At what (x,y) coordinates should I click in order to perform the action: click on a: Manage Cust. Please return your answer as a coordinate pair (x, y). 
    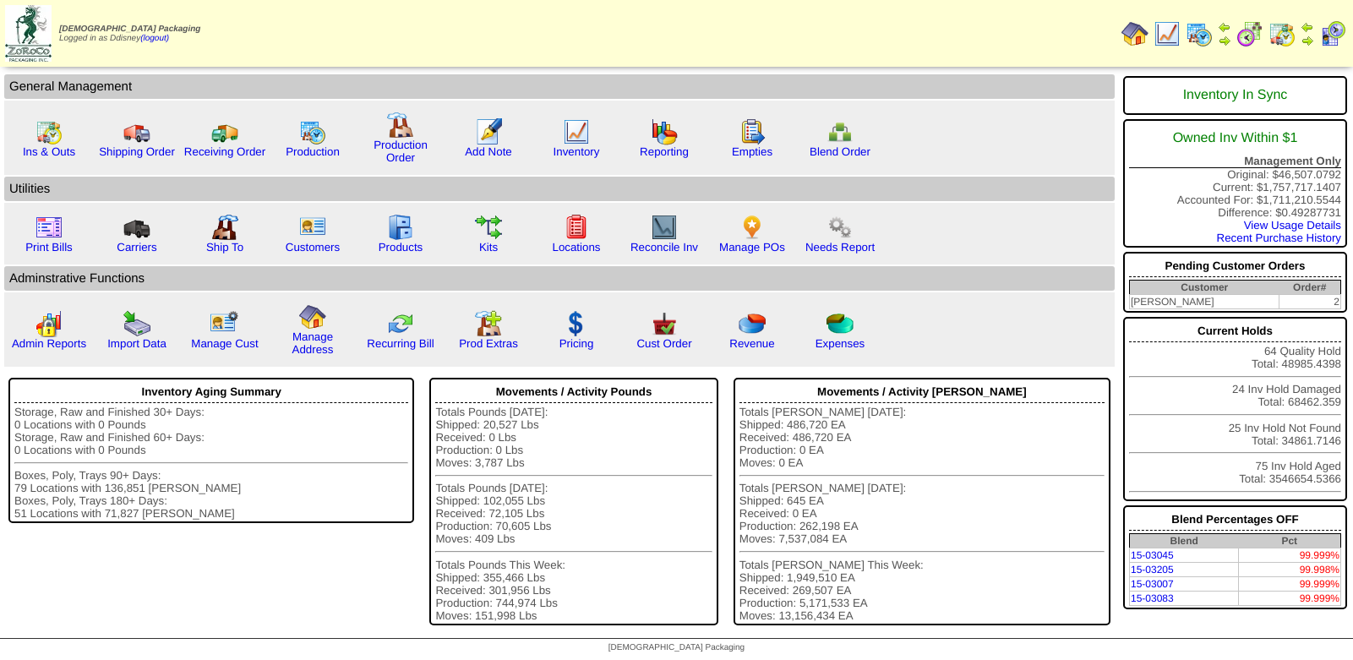
    Looking at the image, I should click on (224, 343).